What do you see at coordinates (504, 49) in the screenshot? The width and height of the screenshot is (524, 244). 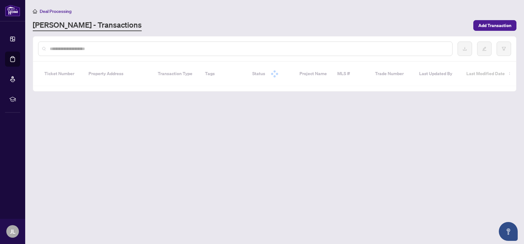 I see `button: filter` at bounding box center [504, 49].